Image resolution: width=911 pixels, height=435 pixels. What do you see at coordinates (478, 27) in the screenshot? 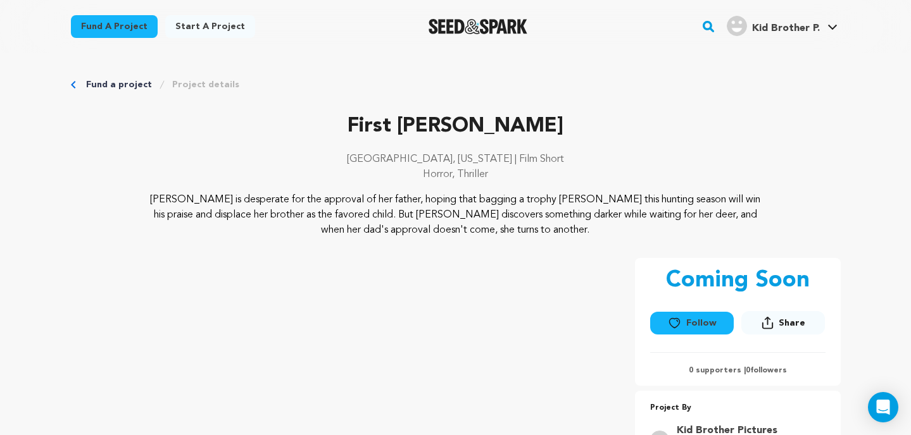
I see `a: Seed&Spark Homepage` at bounding box center [478, 27].